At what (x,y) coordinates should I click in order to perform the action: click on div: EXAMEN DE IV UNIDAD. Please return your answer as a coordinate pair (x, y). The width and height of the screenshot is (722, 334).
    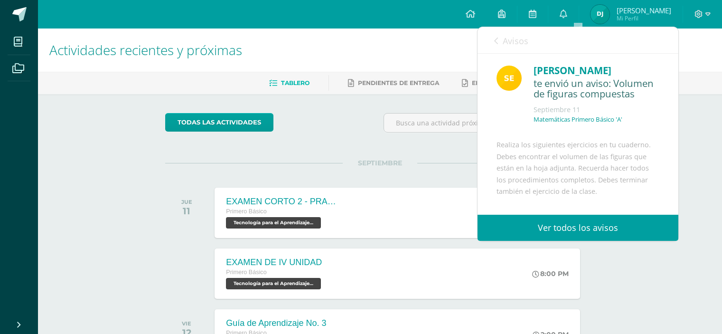
    Looking at the image, I should click on (274, 262).